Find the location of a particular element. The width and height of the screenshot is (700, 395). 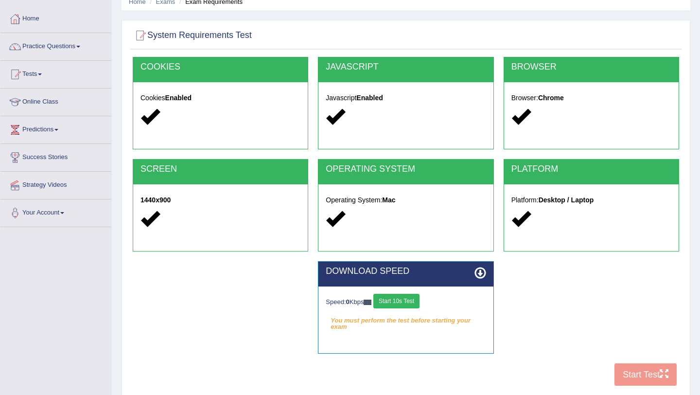

h5: Operating System: is located at coordinates (405, 200).